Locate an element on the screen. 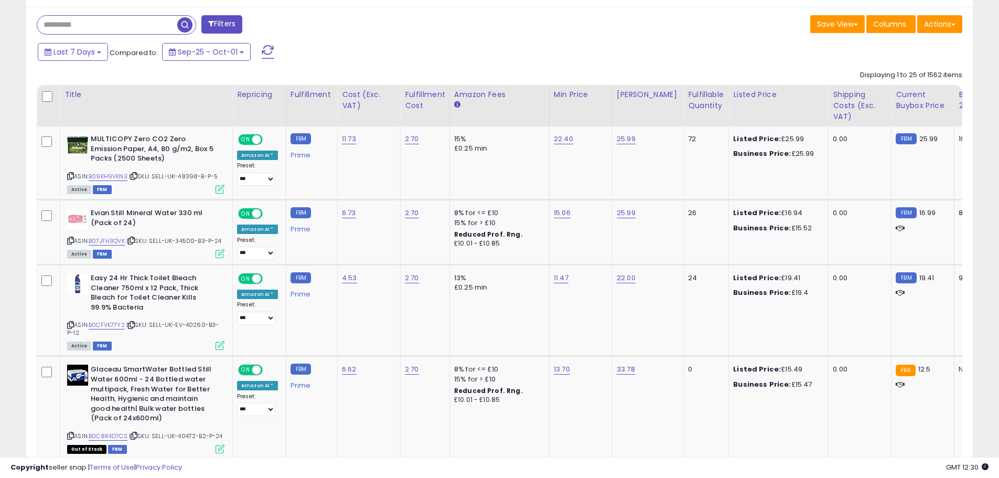 Image resolution: width=999 pixels, height=478 pixels. div: 72 is located at coordinates (704, 139).